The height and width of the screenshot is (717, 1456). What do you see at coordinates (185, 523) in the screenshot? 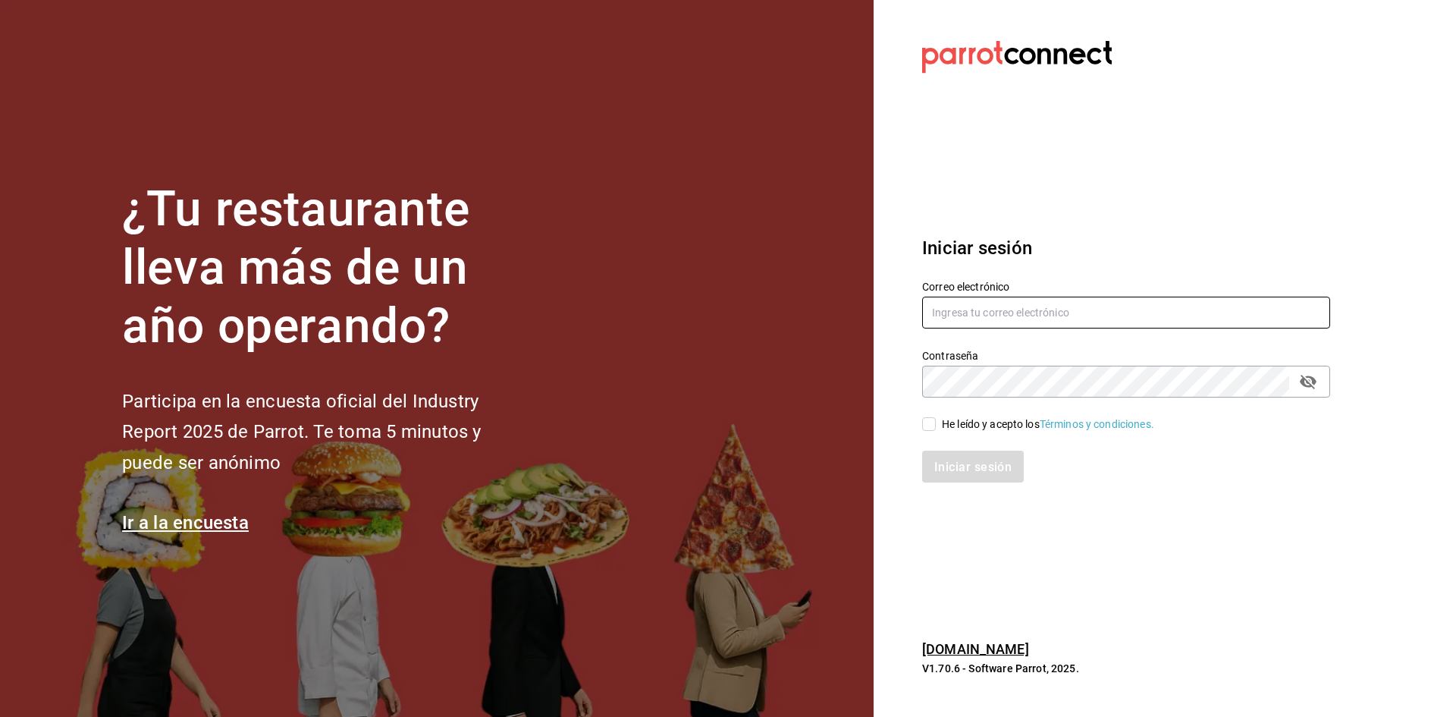
I see `font: Ir a la encuesta` at bounding box center [185, 523].